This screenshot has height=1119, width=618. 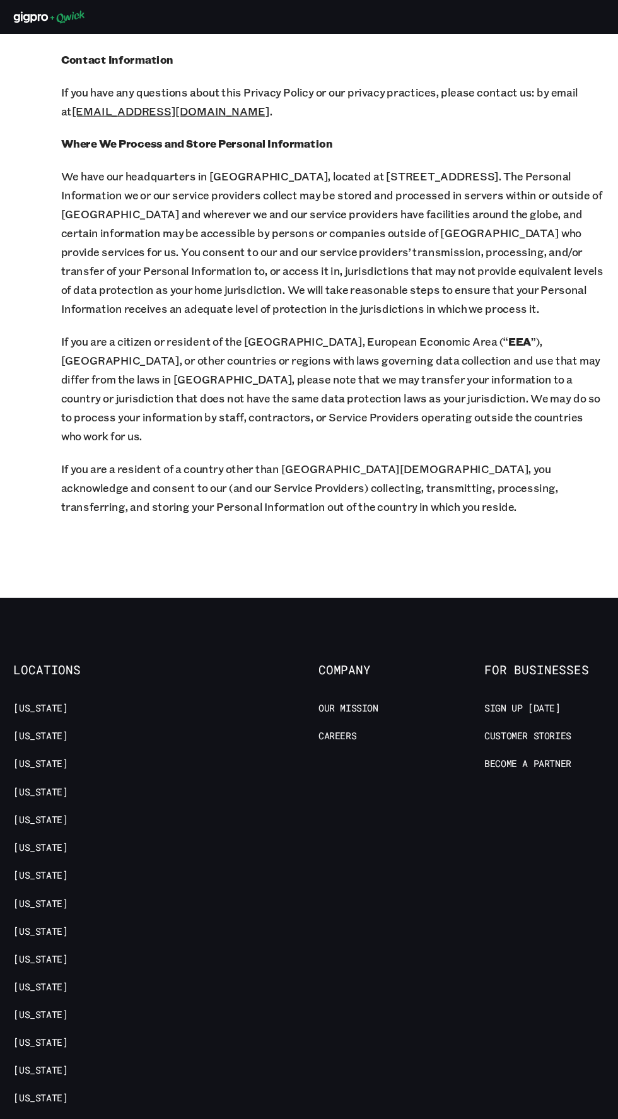 I want to click on span: Company, so click(x=374, y=624).